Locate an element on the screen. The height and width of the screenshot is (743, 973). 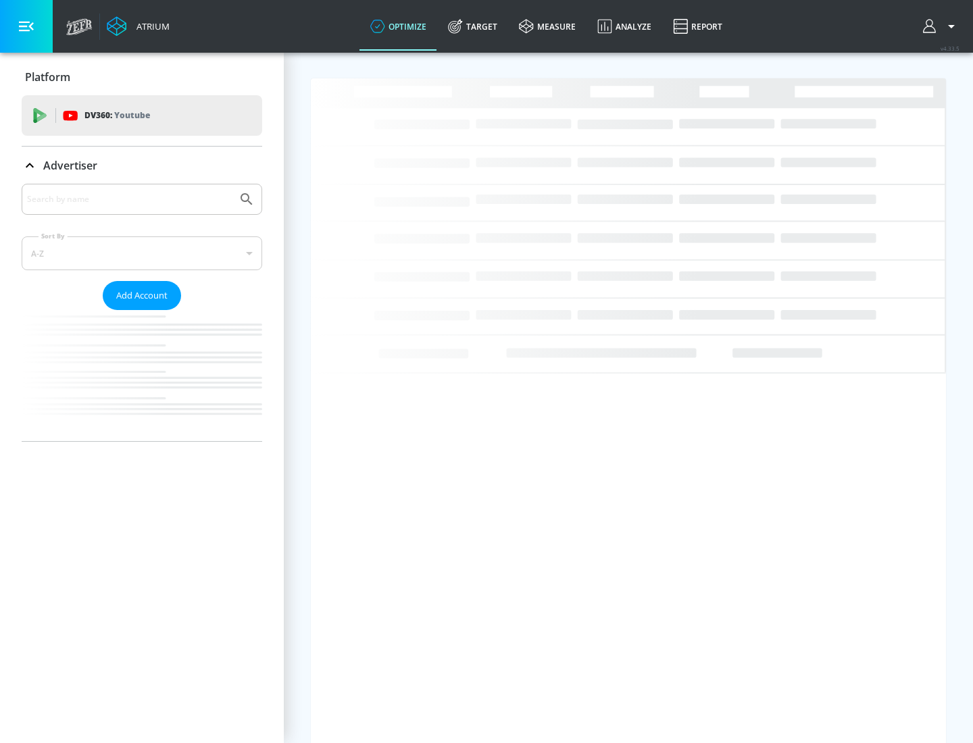
a: Atrium is located at coordinates (138, 26).